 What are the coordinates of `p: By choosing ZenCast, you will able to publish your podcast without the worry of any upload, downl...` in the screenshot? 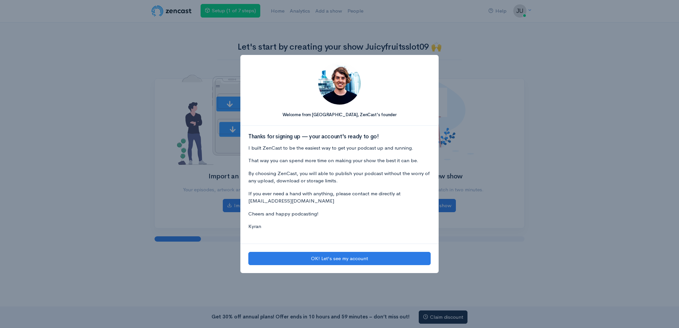 It's located at (339, 177).